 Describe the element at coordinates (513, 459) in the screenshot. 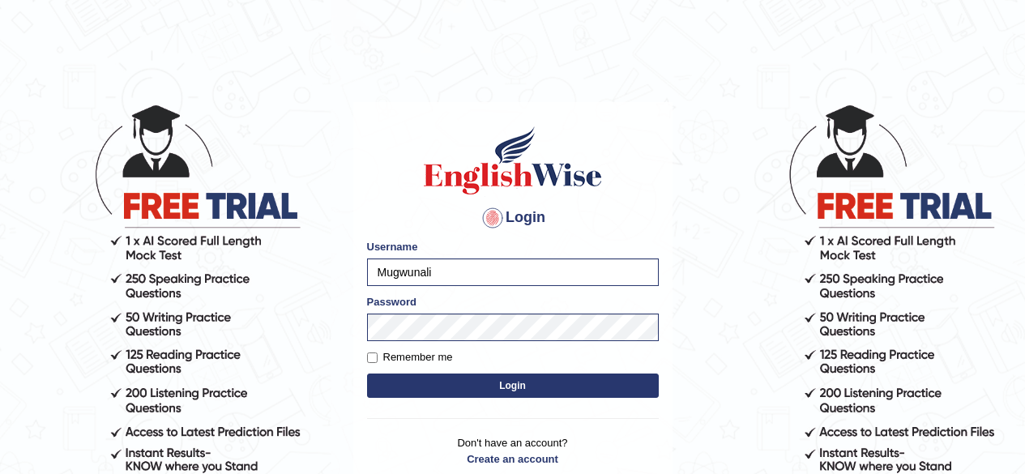

I see `a: Create an account` at that location.